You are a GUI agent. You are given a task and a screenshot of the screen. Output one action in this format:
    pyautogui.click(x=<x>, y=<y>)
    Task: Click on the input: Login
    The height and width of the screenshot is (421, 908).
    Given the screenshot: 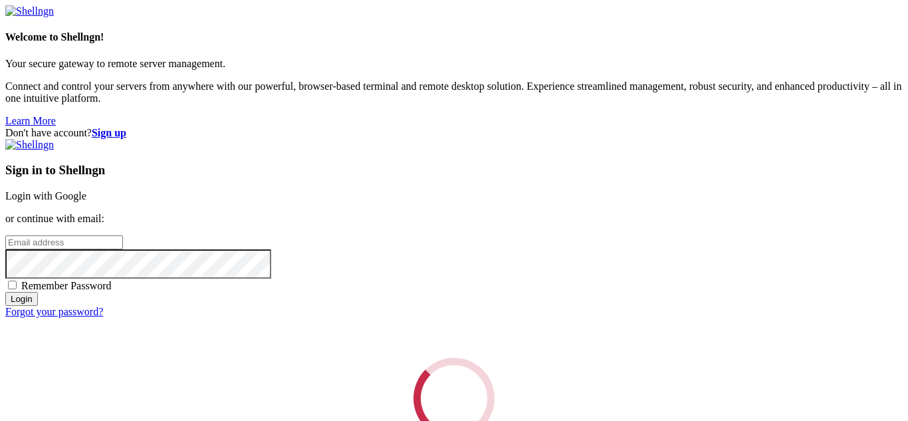 What is the action you would take?
    pyautogui.click(x=21, y=299)
    